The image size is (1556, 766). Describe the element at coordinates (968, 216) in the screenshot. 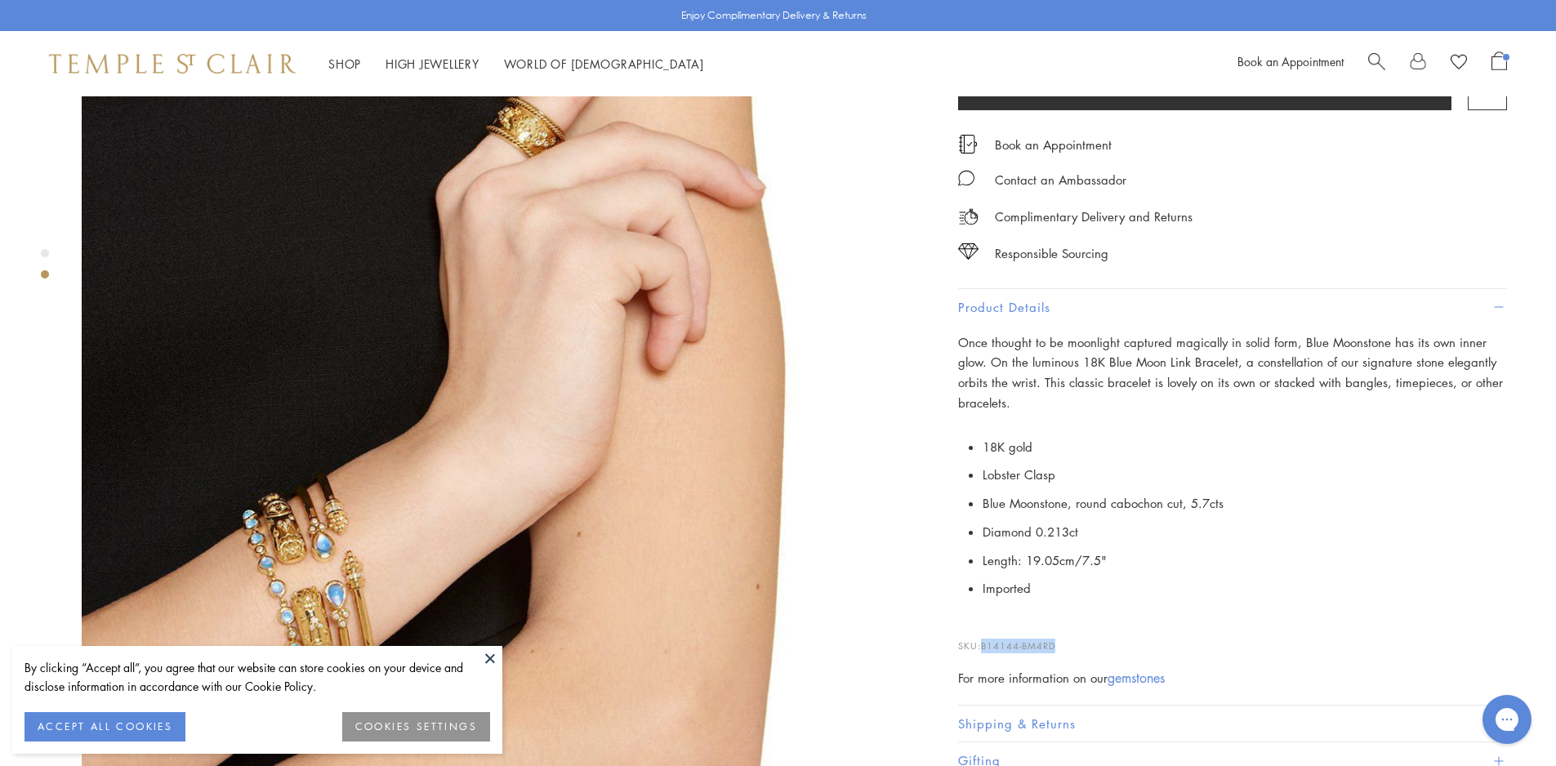

I see `img: icon_delivery.svg` at that location.